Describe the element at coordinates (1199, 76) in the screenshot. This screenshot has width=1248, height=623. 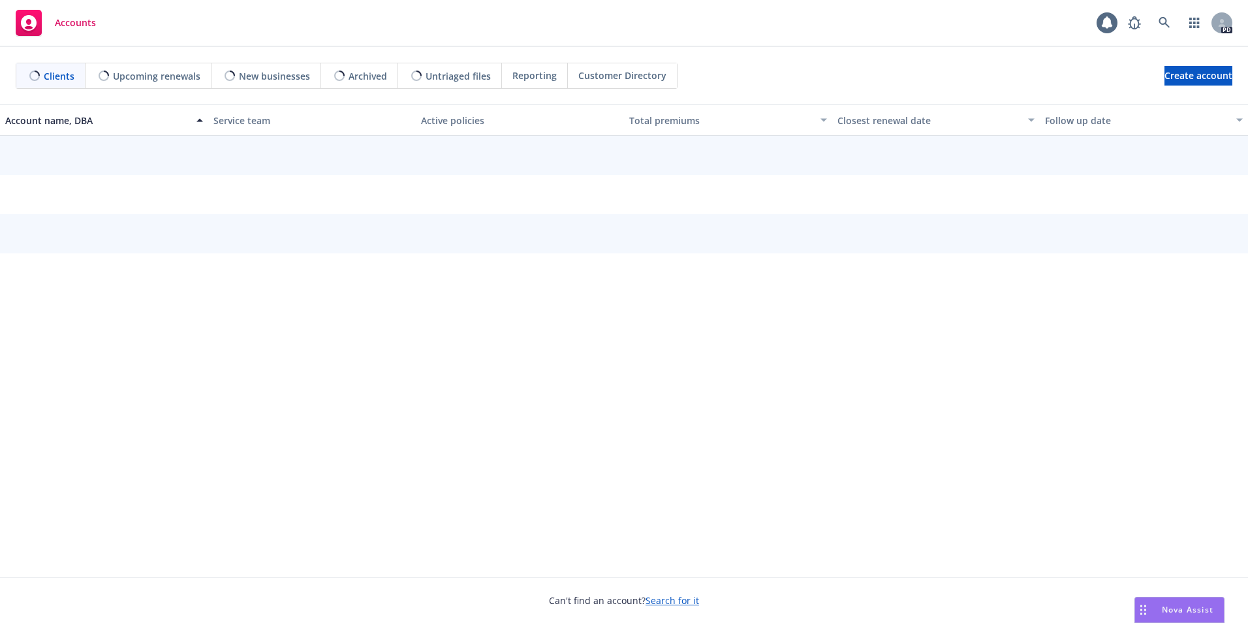
I see `a: Create account` at that location.